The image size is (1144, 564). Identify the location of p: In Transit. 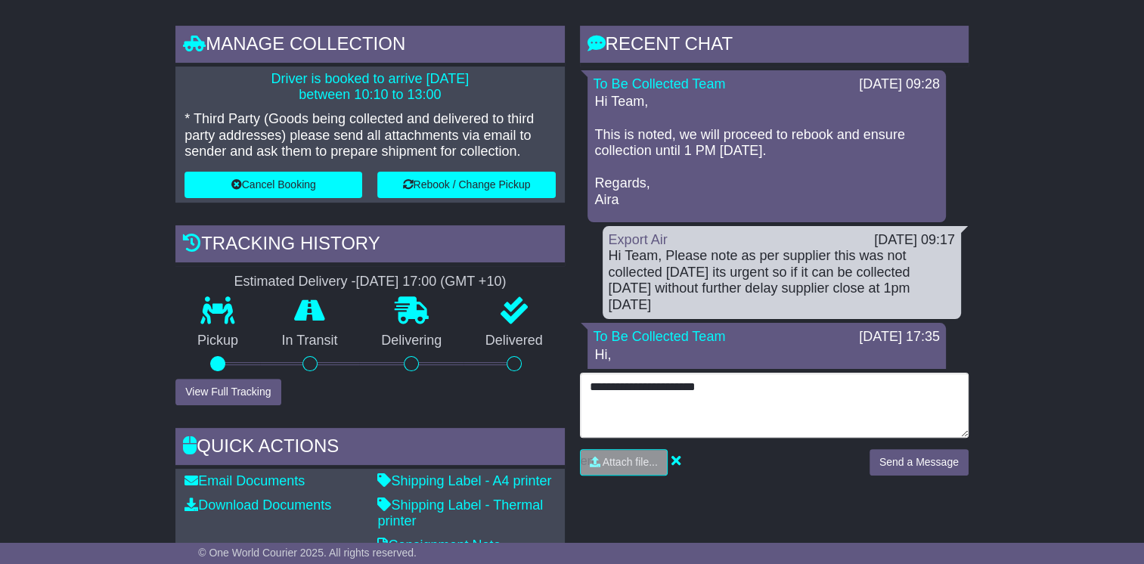
(310, 341).